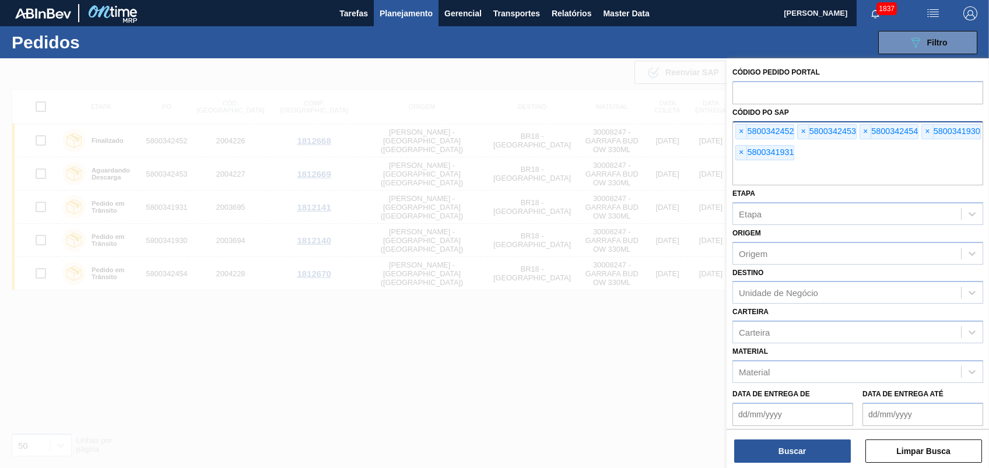 Image resolution: width=989 pixels, height=468 pixels. I want to click on span: 1837, so click(886, 9).